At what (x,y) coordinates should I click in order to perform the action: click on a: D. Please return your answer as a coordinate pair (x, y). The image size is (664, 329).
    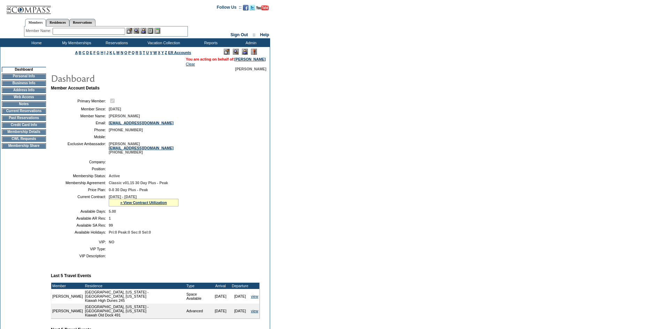
    Looking at the image, I should click on (87, 53).